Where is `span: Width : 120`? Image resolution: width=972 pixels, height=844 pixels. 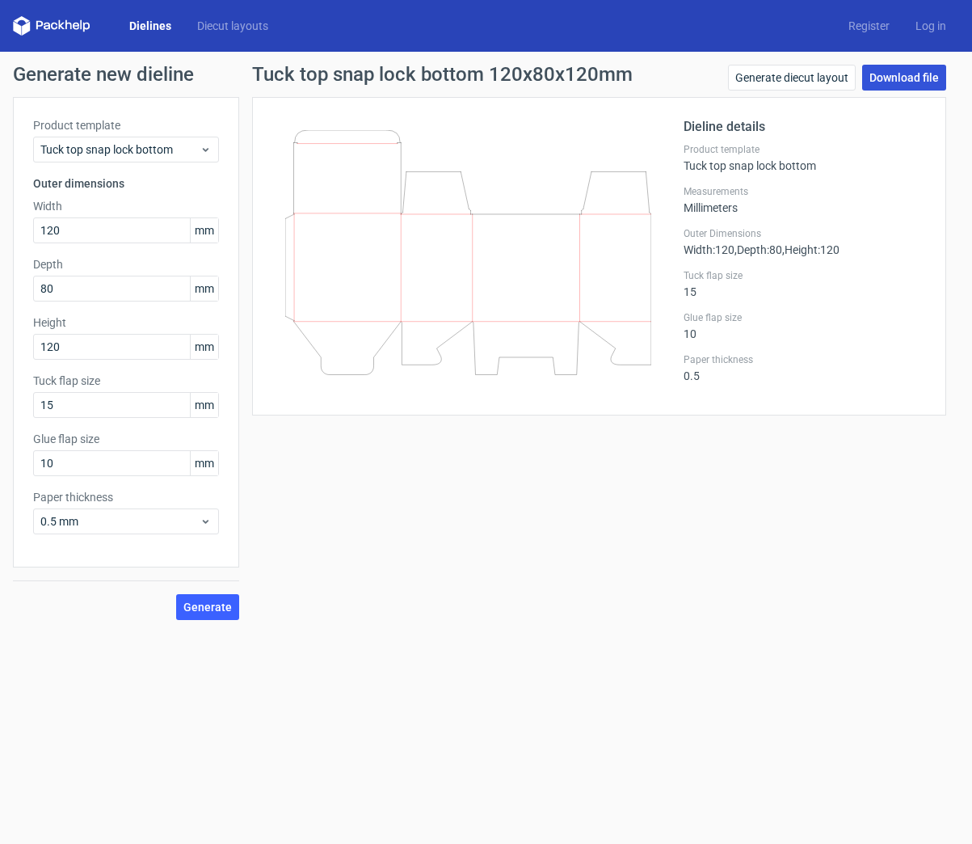
span: Width : 120 is located at coordinates (709, 250).